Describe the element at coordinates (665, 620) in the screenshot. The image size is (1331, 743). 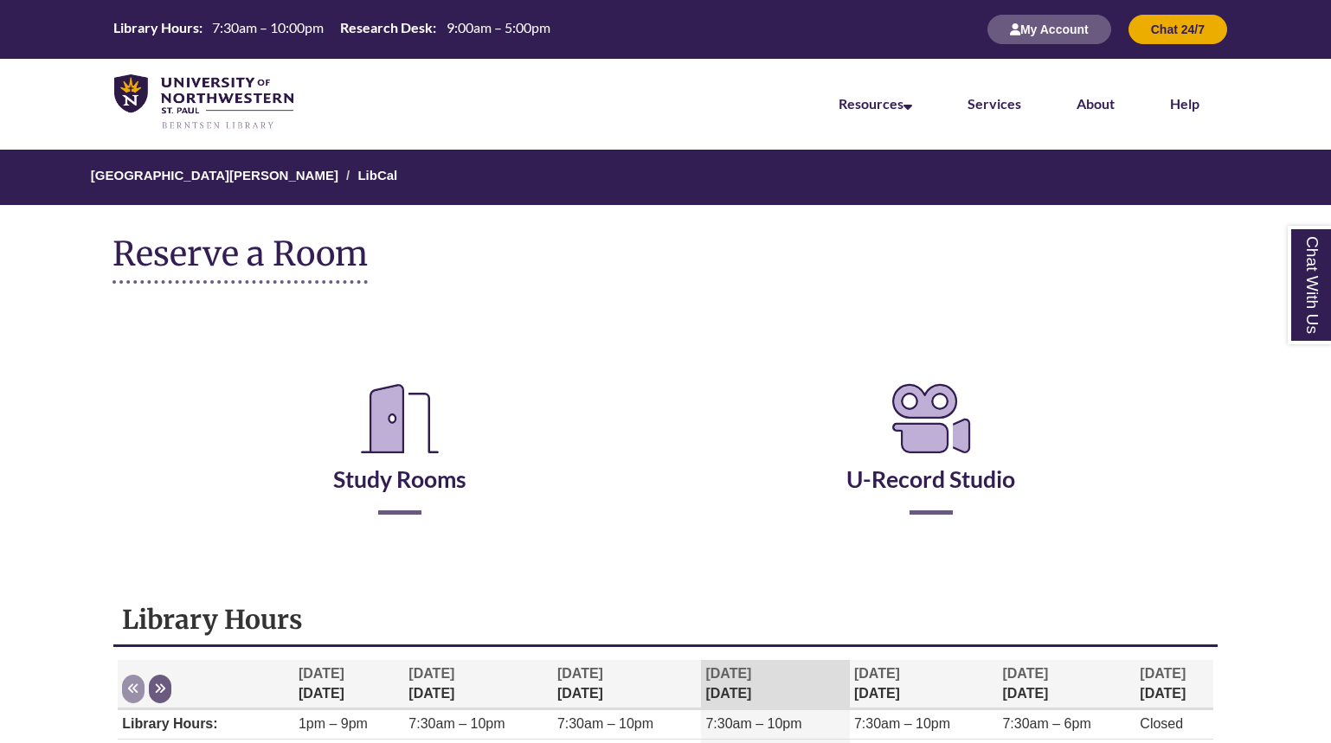
I see `h1: Library Hours` at that location.